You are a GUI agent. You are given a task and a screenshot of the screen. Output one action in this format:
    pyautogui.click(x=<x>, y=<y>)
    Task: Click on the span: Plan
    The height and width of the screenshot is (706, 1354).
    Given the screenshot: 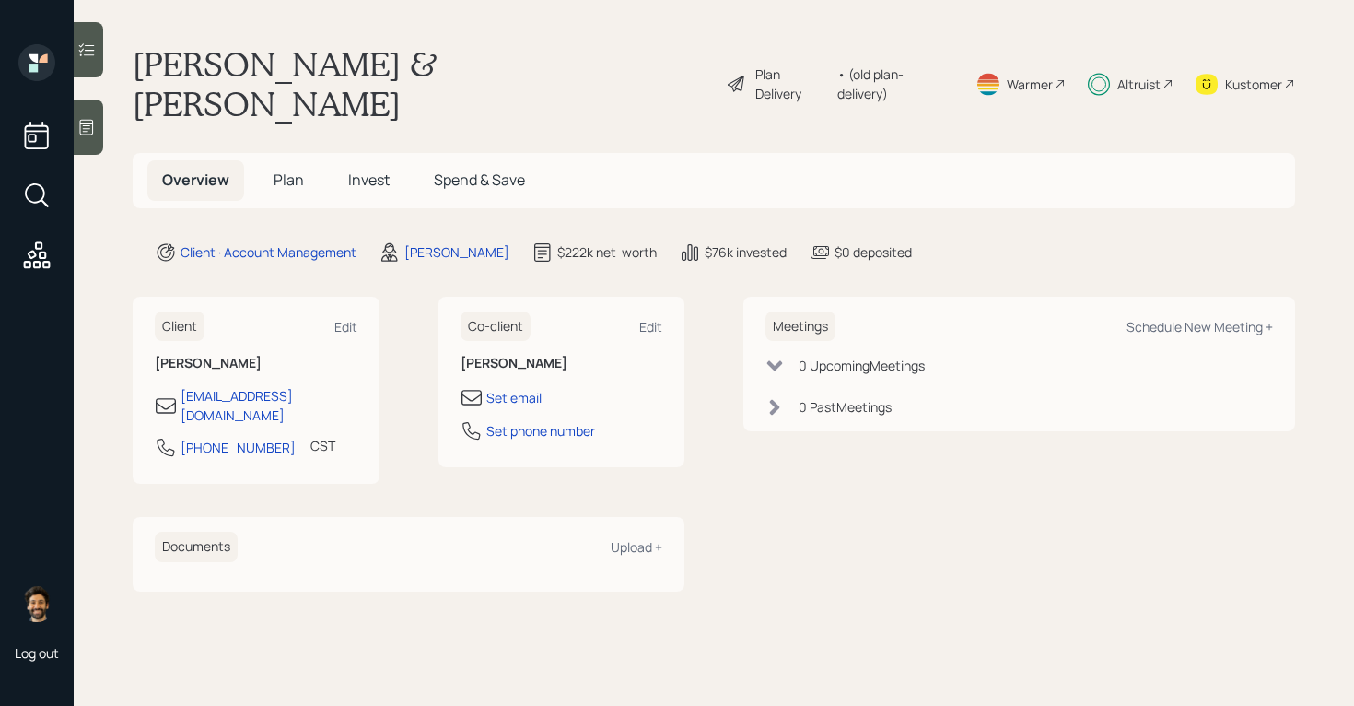 What is the action you would take?
    pyautogui.click(x=288, y=180)
    